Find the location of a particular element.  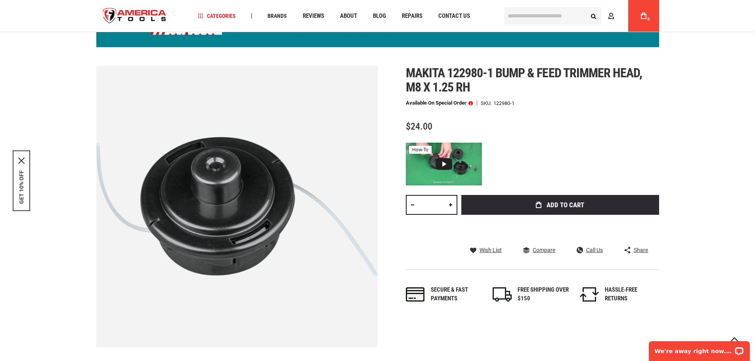

a: Call Us is located at coordinates (590, 250).